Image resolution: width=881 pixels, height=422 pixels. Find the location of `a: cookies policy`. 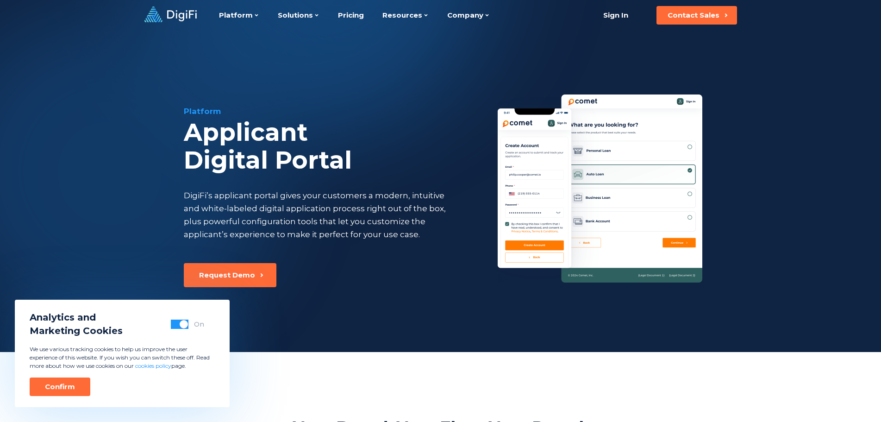

a: cookies policy is located at coordinates (153, 365).